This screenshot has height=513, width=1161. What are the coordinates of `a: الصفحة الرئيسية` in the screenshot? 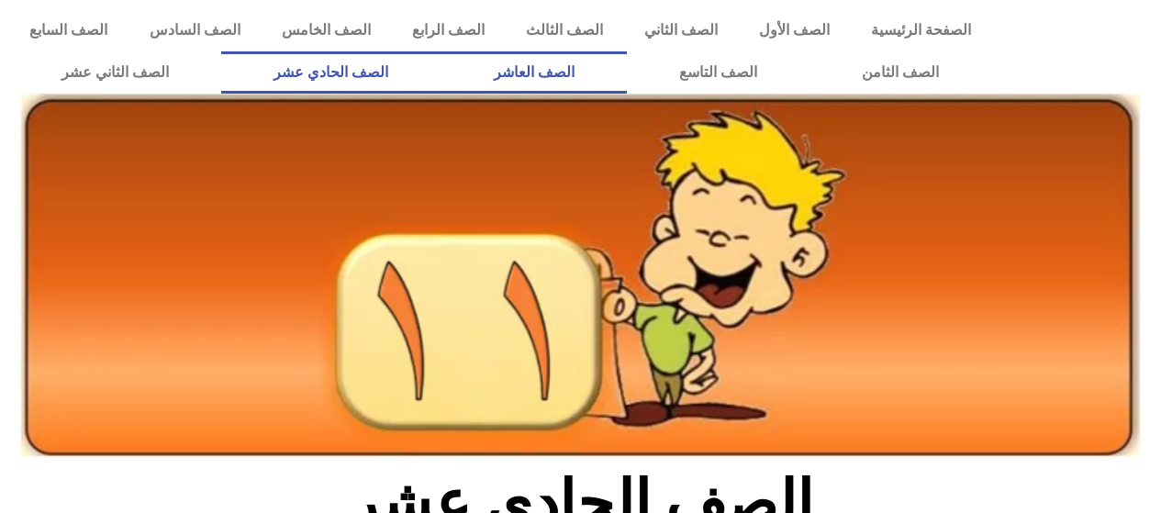 It's located at (921, 30).